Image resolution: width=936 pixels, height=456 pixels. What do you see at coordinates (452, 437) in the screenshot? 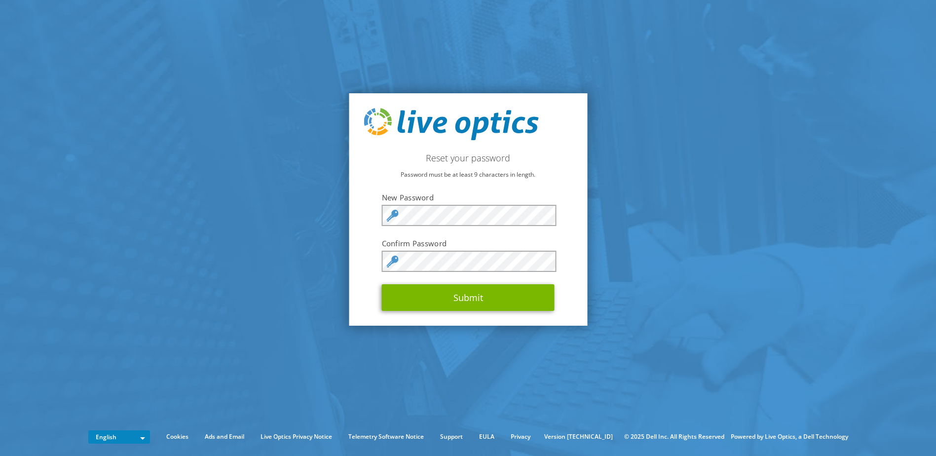
I see `a: Support` at bounding box center [452, 437].